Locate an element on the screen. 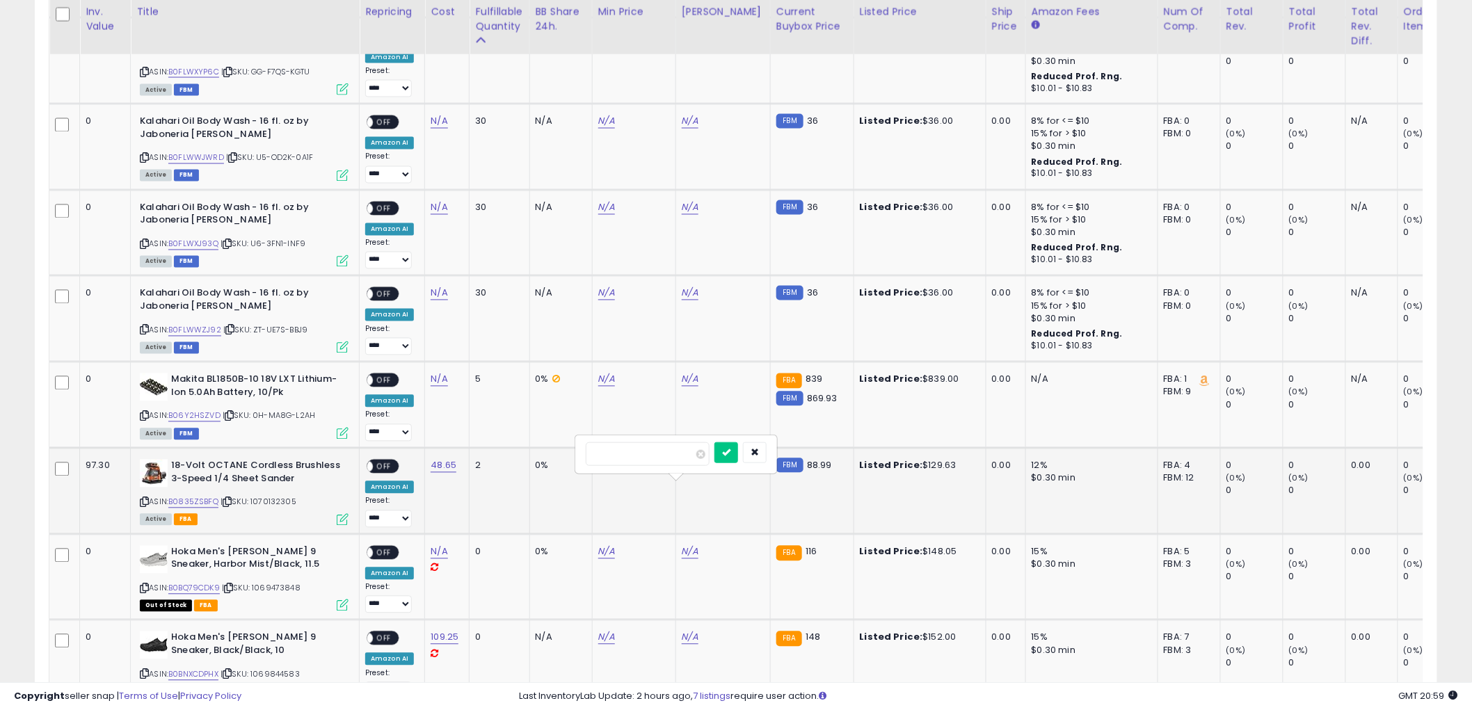 This screenshot has height=710, width=1472. span: 116 is located at coordinates (811, 552).